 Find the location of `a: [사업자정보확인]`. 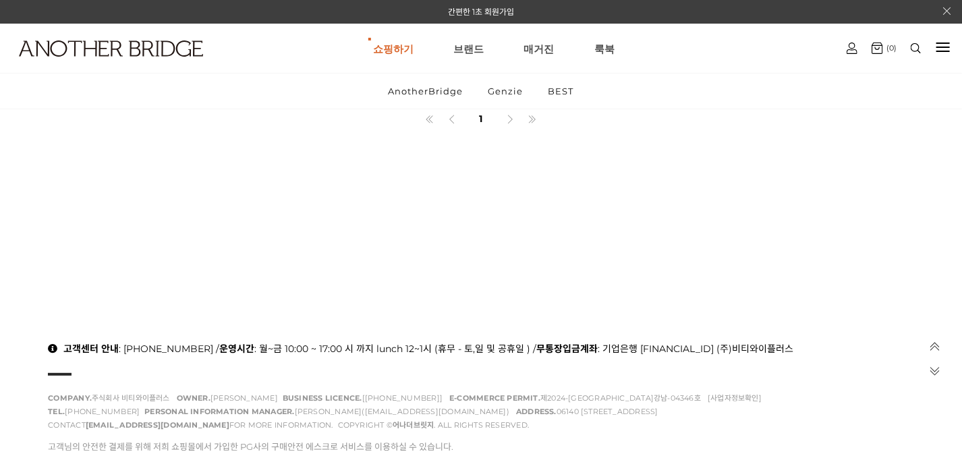

a: [사업자정보확인] is located at coordinates (734, 398).